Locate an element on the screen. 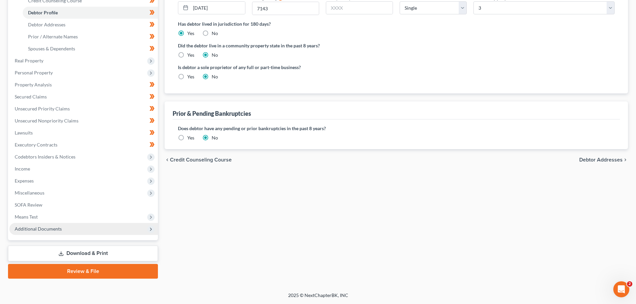  span: Expenses is located at coordinates (24, 181).